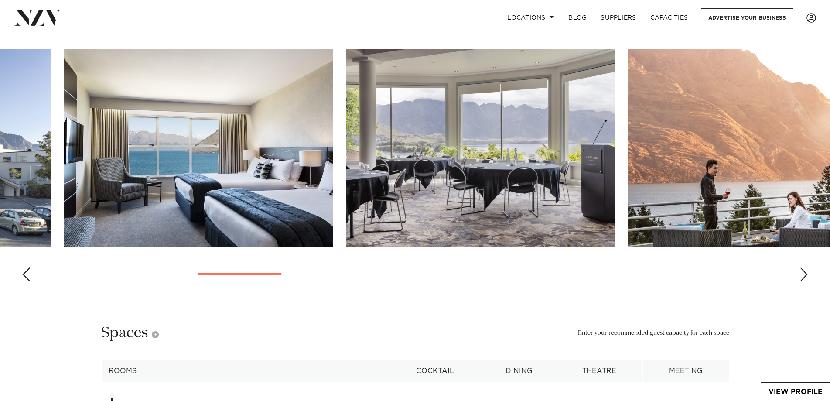  Describe the element at coordinates (531, 17) in the screenshot. I see `a: Locations` at that location.